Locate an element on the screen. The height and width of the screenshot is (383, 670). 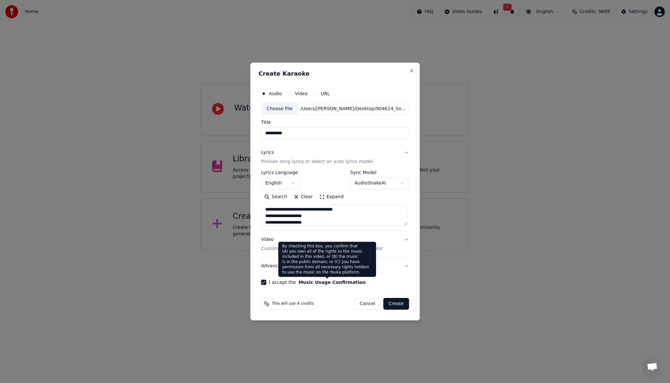
div: Video is located at coordinates (322, 245).